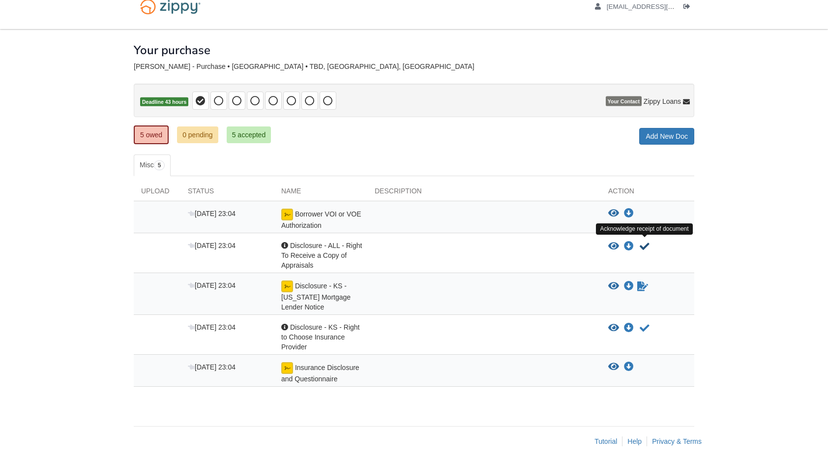 The height and width of the screenshot is (463, 828). I want to click on img: Ready for you to esign, so click(287, 286).